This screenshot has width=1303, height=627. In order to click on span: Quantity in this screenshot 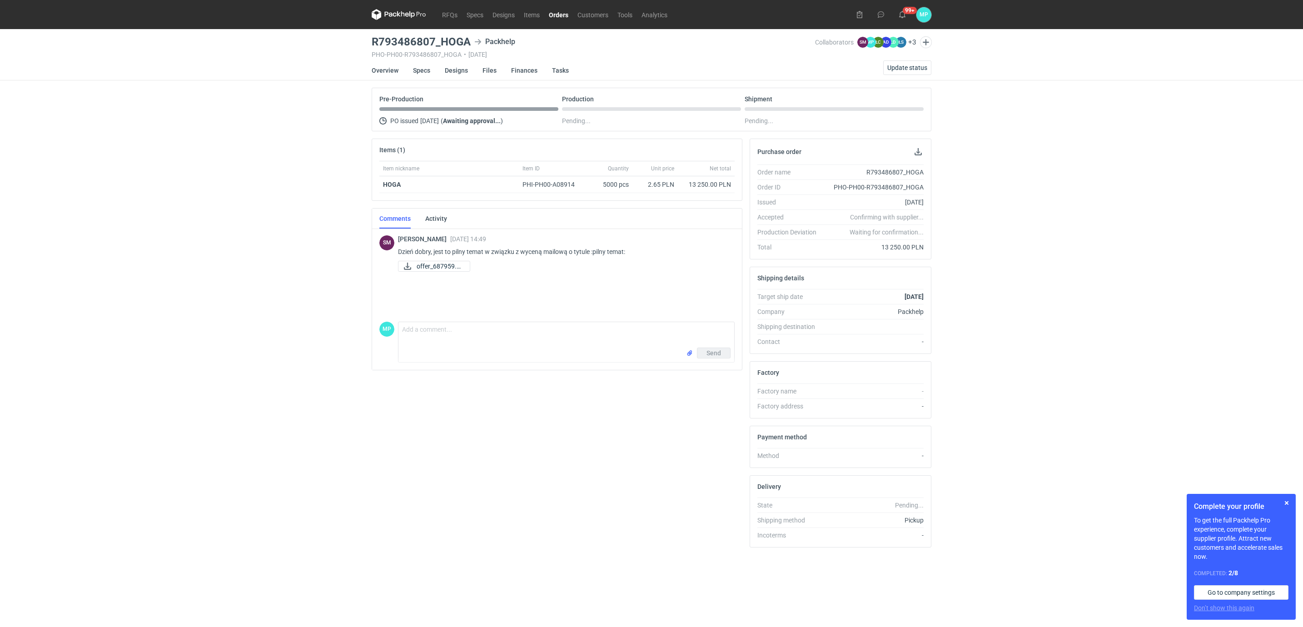, I will do `click(618, 168)`.